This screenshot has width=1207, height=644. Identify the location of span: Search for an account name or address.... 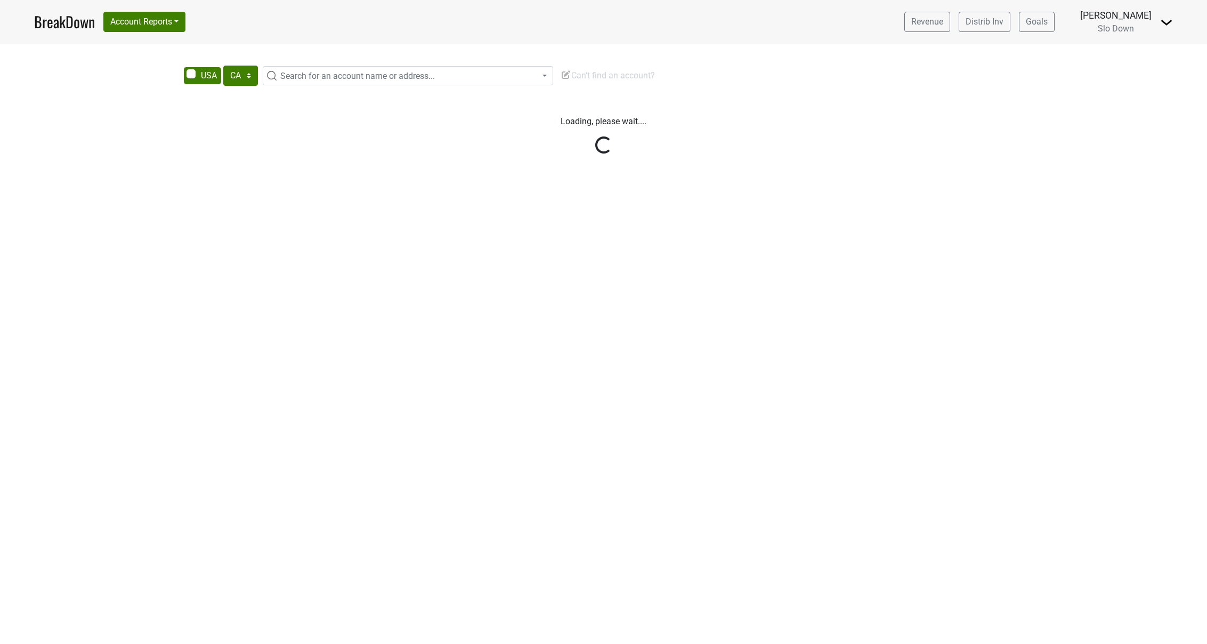
(357, 76).